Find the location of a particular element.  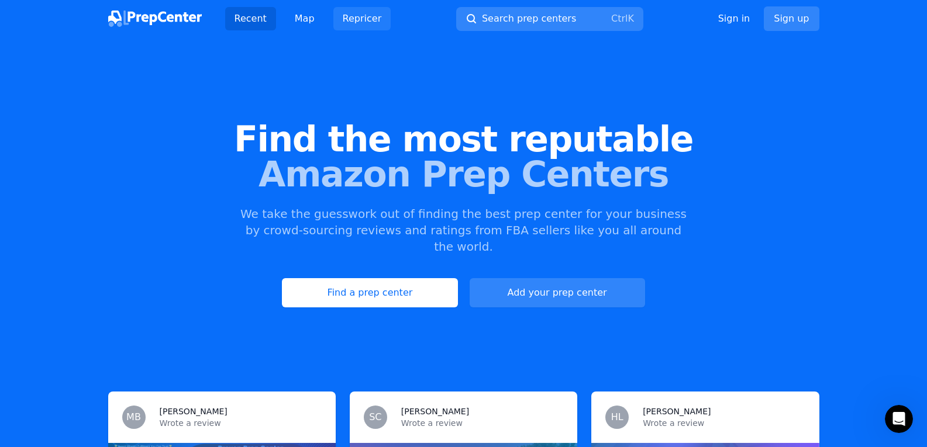

img: Profile image for Finn is located at coordinates (59, 16).